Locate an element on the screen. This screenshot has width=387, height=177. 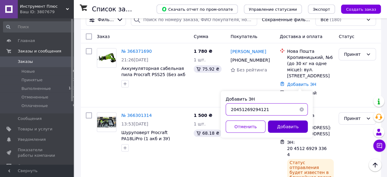
span: Доставка и оплата is located at coordinates (301, 36).